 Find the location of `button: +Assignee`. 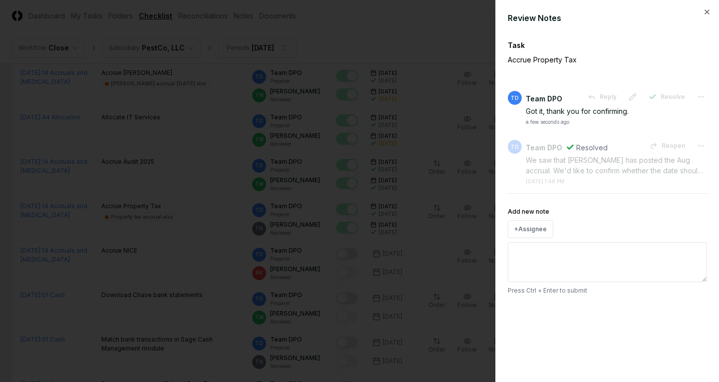

button: +Assignee is located at coordinates (531, 229).